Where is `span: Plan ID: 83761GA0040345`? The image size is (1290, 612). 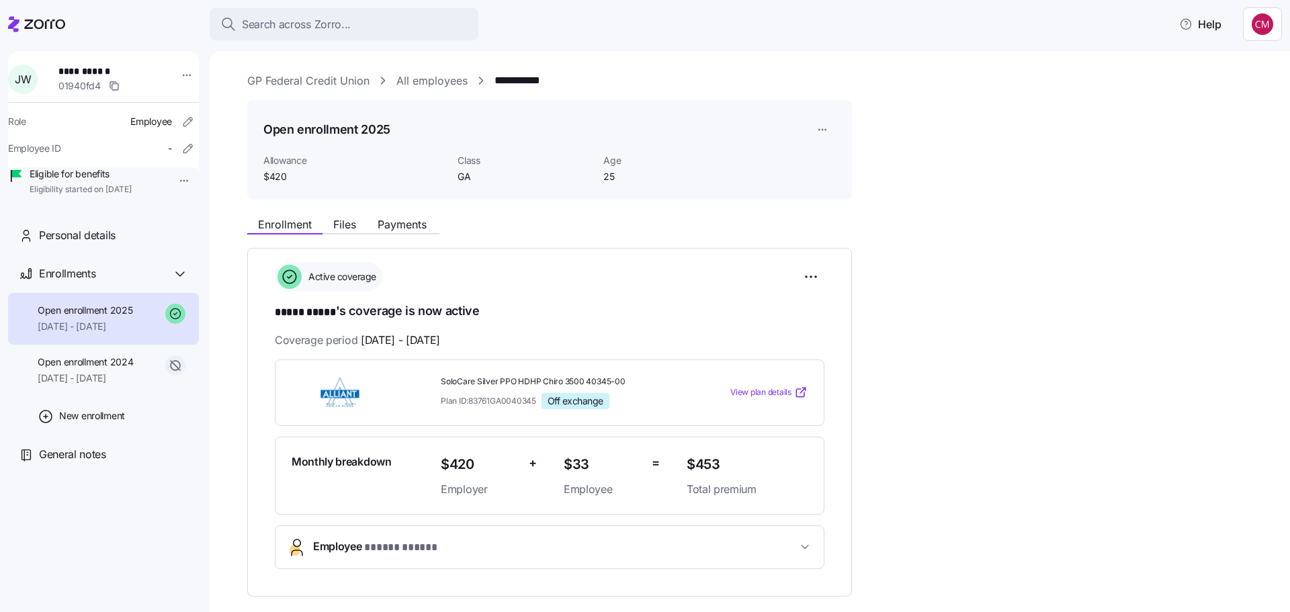
span: Plan ID: 83761GA0040345 is located at coordinates (489, 401).